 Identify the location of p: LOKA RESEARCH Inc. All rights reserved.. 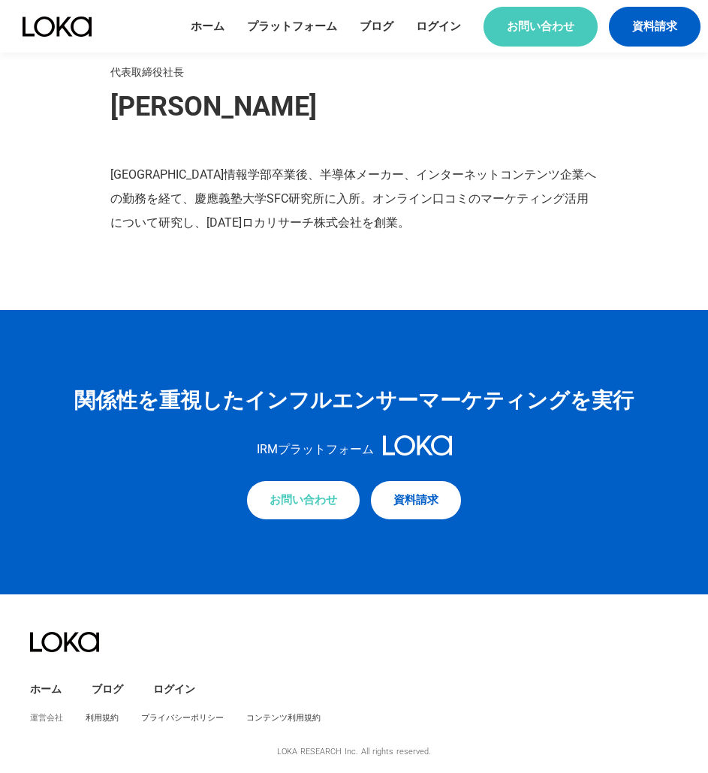
(354, 752).